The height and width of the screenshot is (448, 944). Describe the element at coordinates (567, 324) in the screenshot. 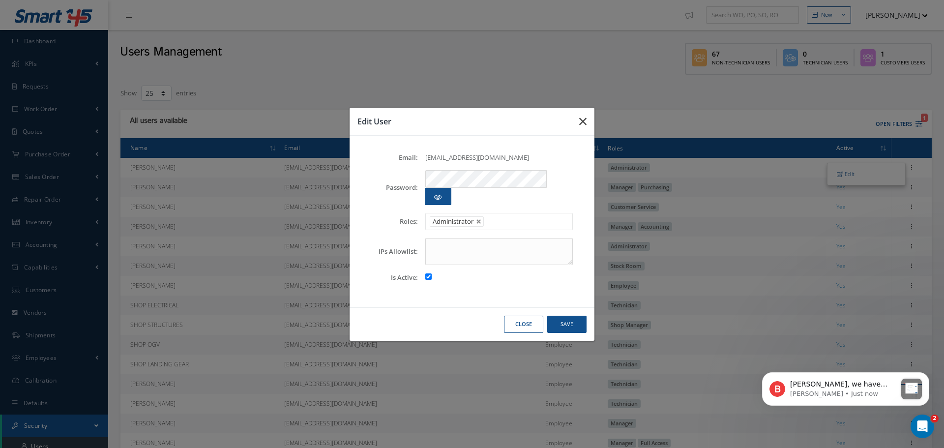

I see `button: Save` at that location.